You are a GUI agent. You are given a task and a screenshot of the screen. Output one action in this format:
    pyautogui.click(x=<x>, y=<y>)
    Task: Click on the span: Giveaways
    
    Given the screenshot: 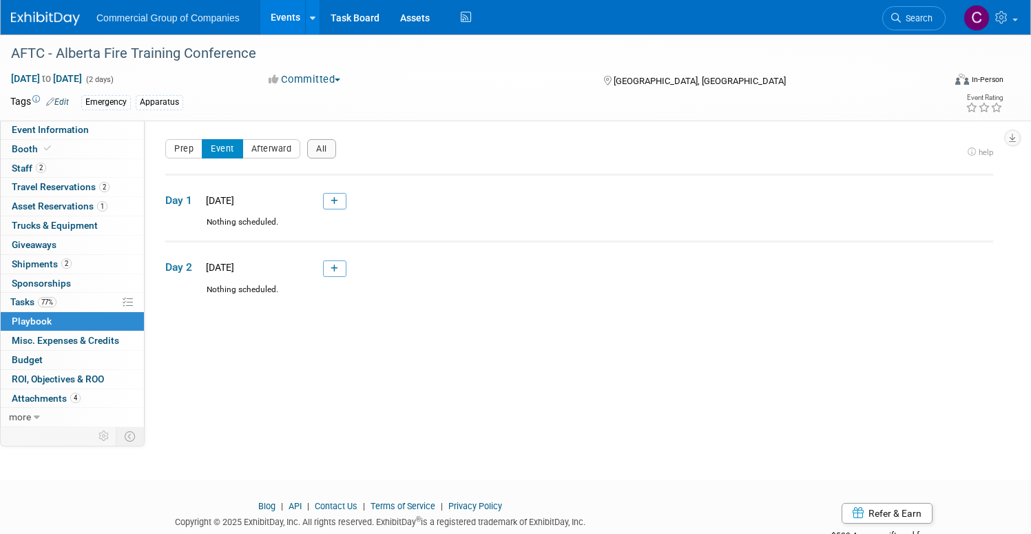 What is the action you would take?
    pyautogui.click(x=34, y=245)
    